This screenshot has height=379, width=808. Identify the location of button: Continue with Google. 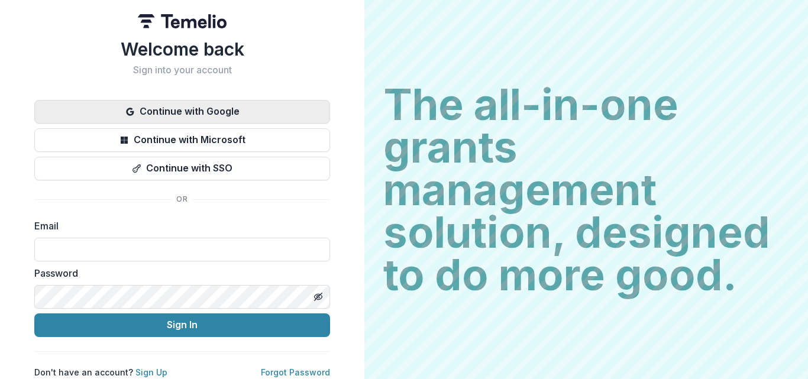
(182, 112).